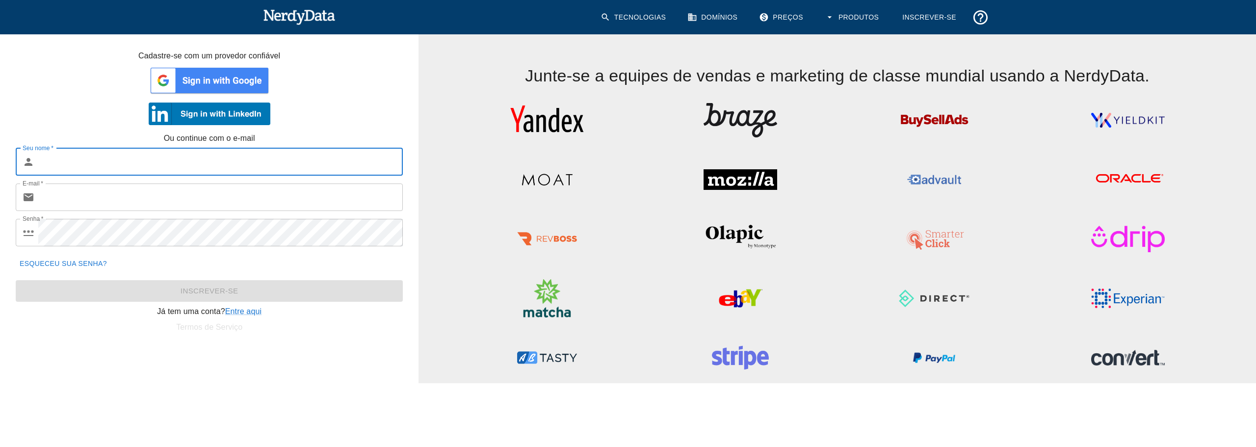 The width and height of the screenshot is (1256, 447). Describe the element at coordinates (1128, 298) in the screenshot. I see `img: Experian` at that location.